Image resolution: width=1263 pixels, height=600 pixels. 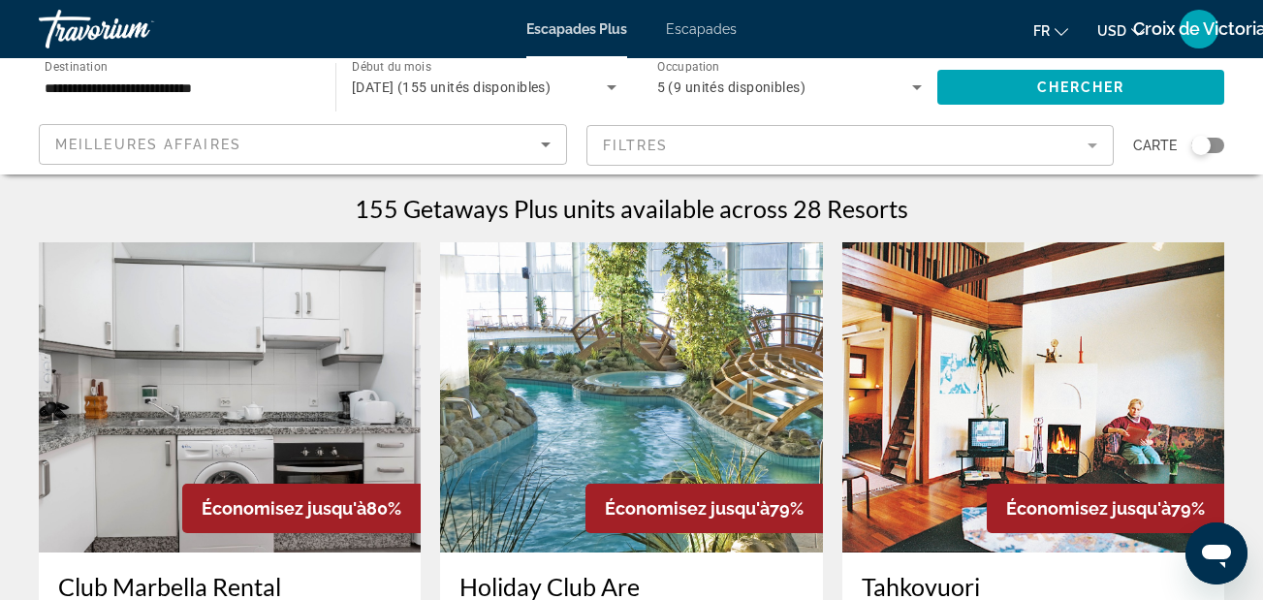 I want to click on span: Escapades, so click(x=701, y=29).